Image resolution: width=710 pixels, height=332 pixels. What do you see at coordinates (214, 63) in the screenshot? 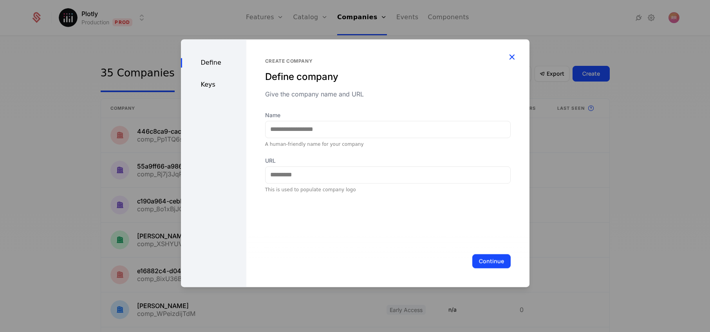
I see `div: Define` at bounding box center [214, 63].